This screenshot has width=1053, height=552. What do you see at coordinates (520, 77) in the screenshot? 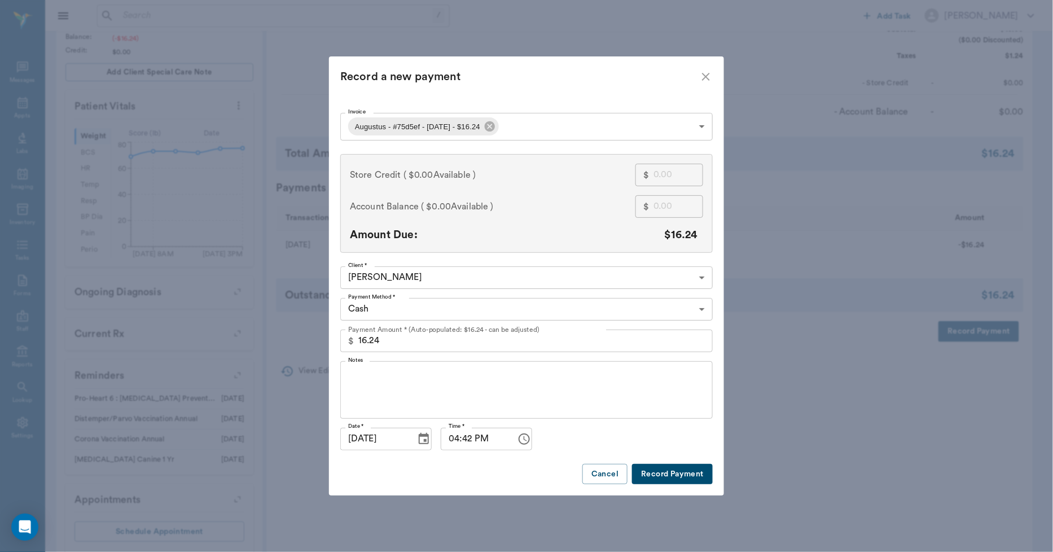
I see `div: Record a new payment` at bounding box center [520, 77].